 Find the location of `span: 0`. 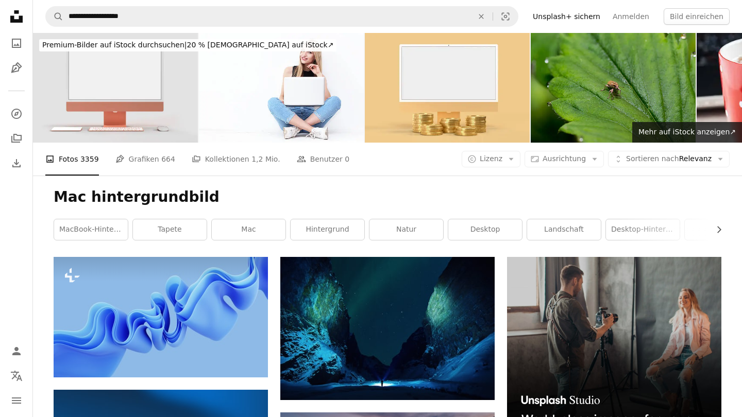

span: 0 is located at coordinates (347, 159).